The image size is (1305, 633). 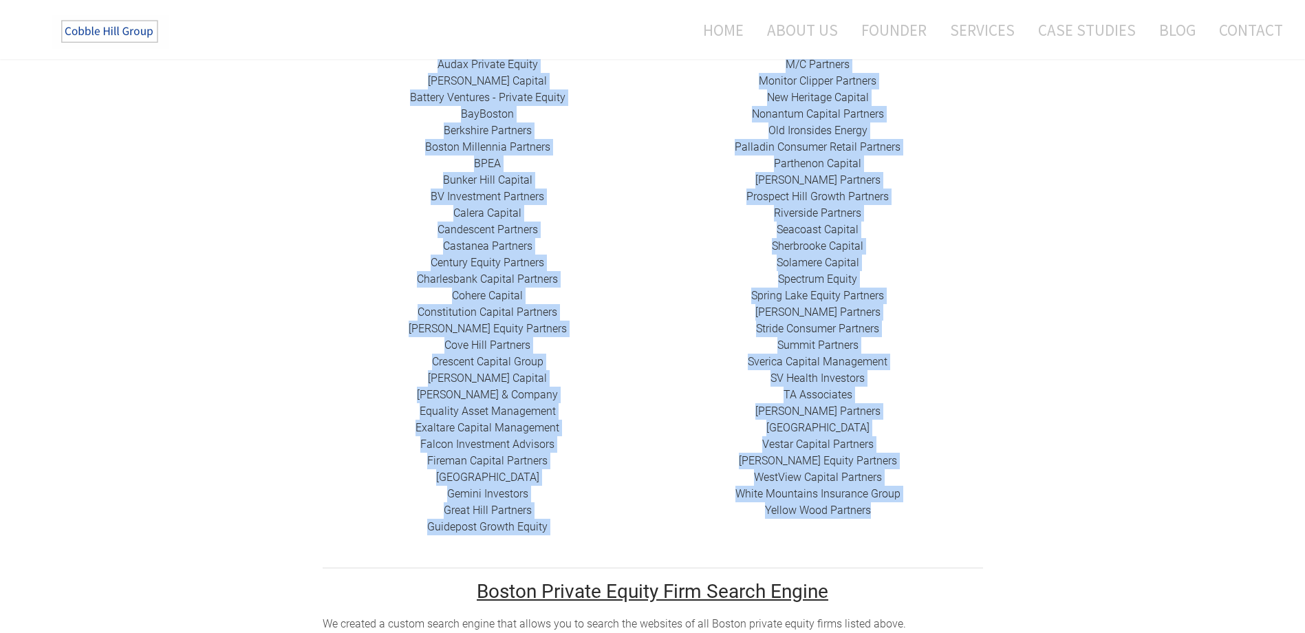 What do you see at coordinates (488, 147) in the screenshot?
I see `a: Boston Millennia Partners` at bounding box center [488, 147].